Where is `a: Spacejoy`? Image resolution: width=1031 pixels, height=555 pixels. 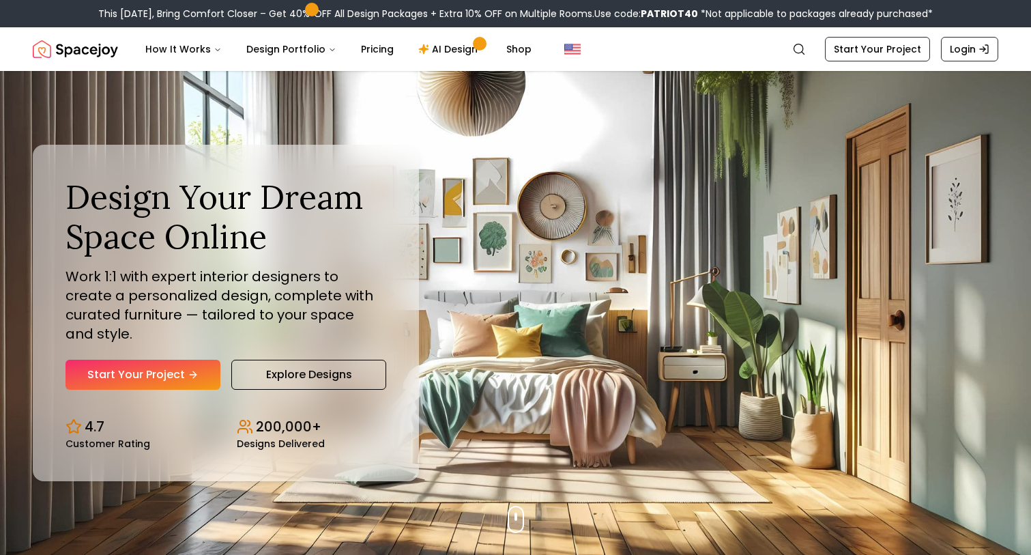 a: Spacejoy is located at coordinates (75, 49).